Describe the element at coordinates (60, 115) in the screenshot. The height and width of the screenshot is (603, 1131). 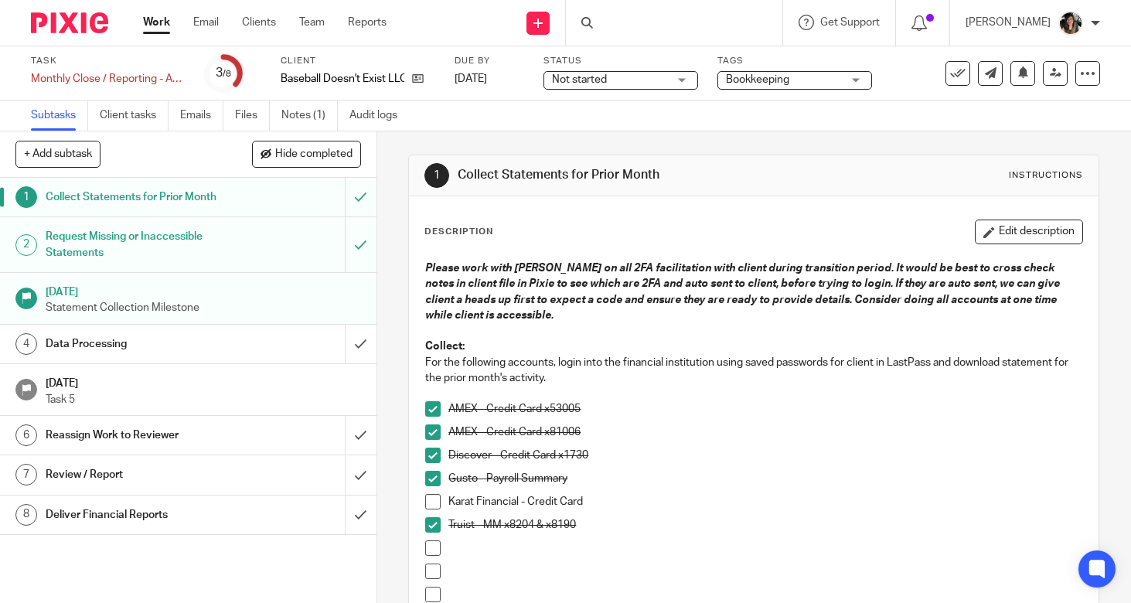
I see `a: Subtasks` at that location.